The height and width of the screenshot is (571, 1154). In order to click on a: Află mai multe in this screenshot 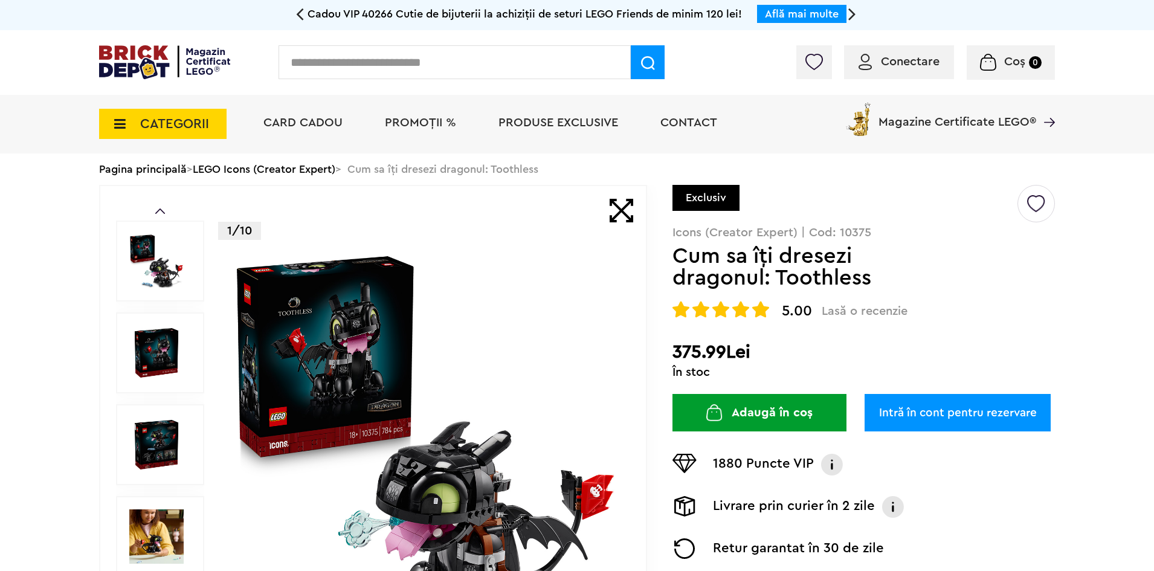, I will do `click(802, 14)`.